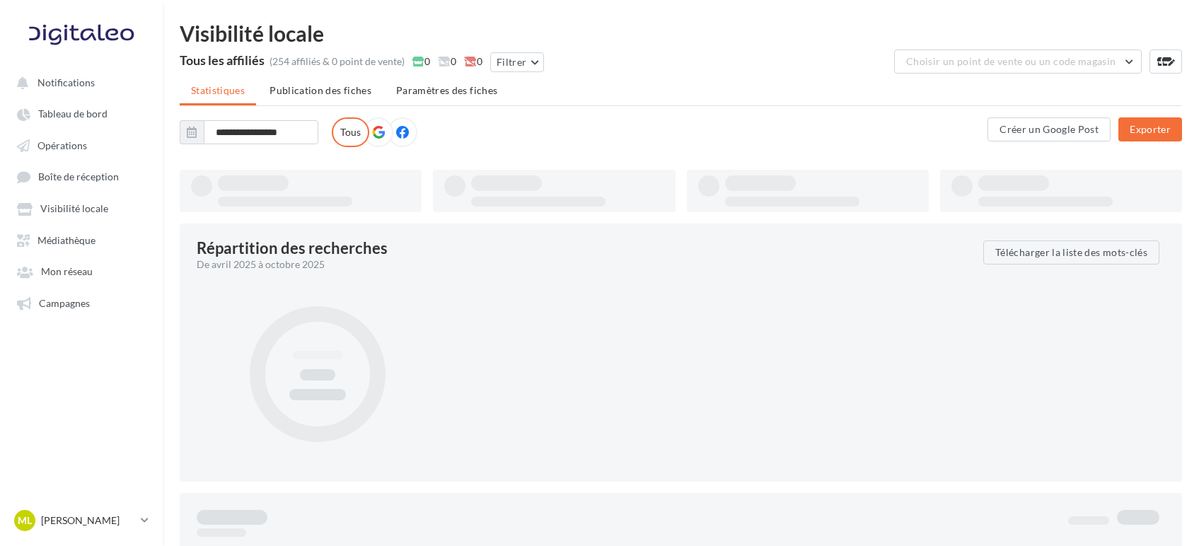 This screenshot has height=546, width=1199. Describe the element at coordinates (680, 33) in the screenshot. I see `div: Visibilité locale` at that location.